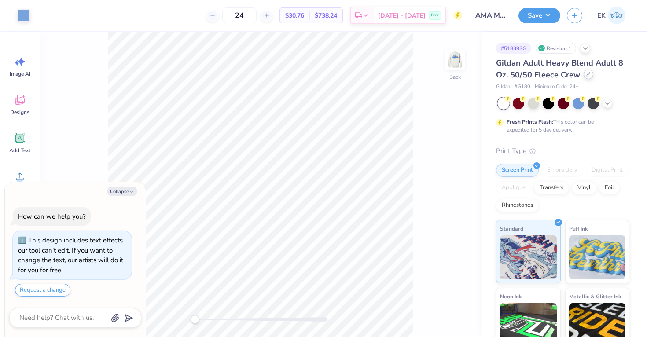 The image size is (647, 337). Describe the element at coordinates (517, 205) in the screenshot. I see `div: Rhinestones` at that location.